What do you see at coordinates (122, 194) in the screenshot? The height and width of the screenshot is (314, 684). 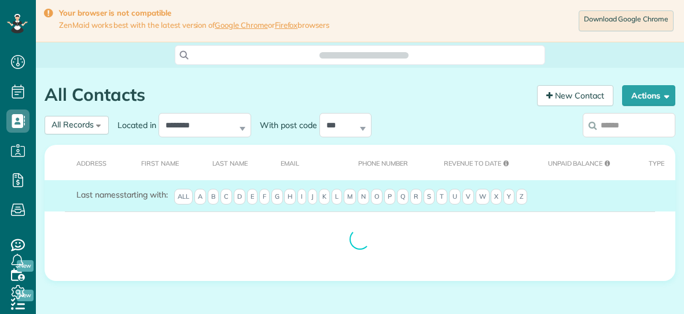 I see `label: starting with:` at bounding box center [122, 194].